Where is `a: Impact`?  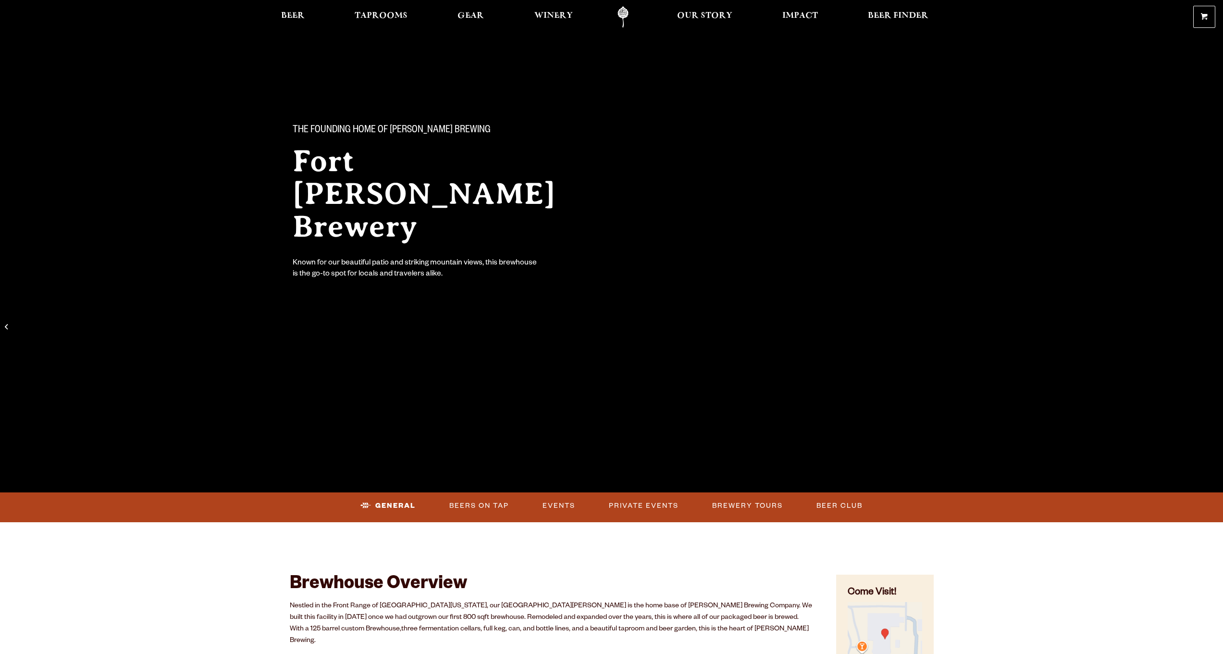
a: Impact is located at coordinates (800, 17).